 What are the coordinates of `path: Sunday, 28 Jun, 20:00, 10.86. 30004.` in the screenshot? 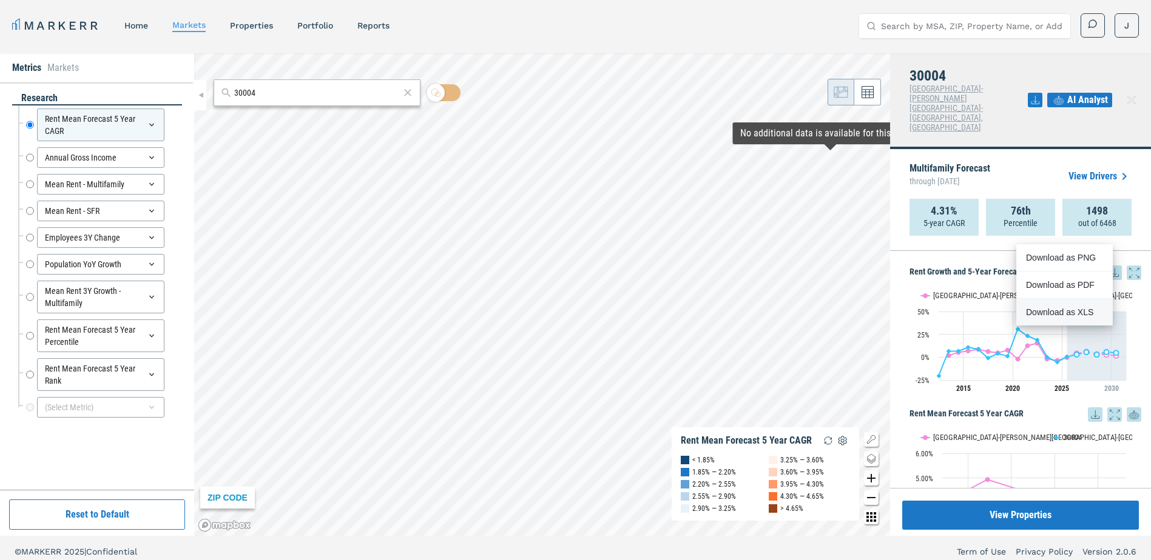 It's located at (968, 348).